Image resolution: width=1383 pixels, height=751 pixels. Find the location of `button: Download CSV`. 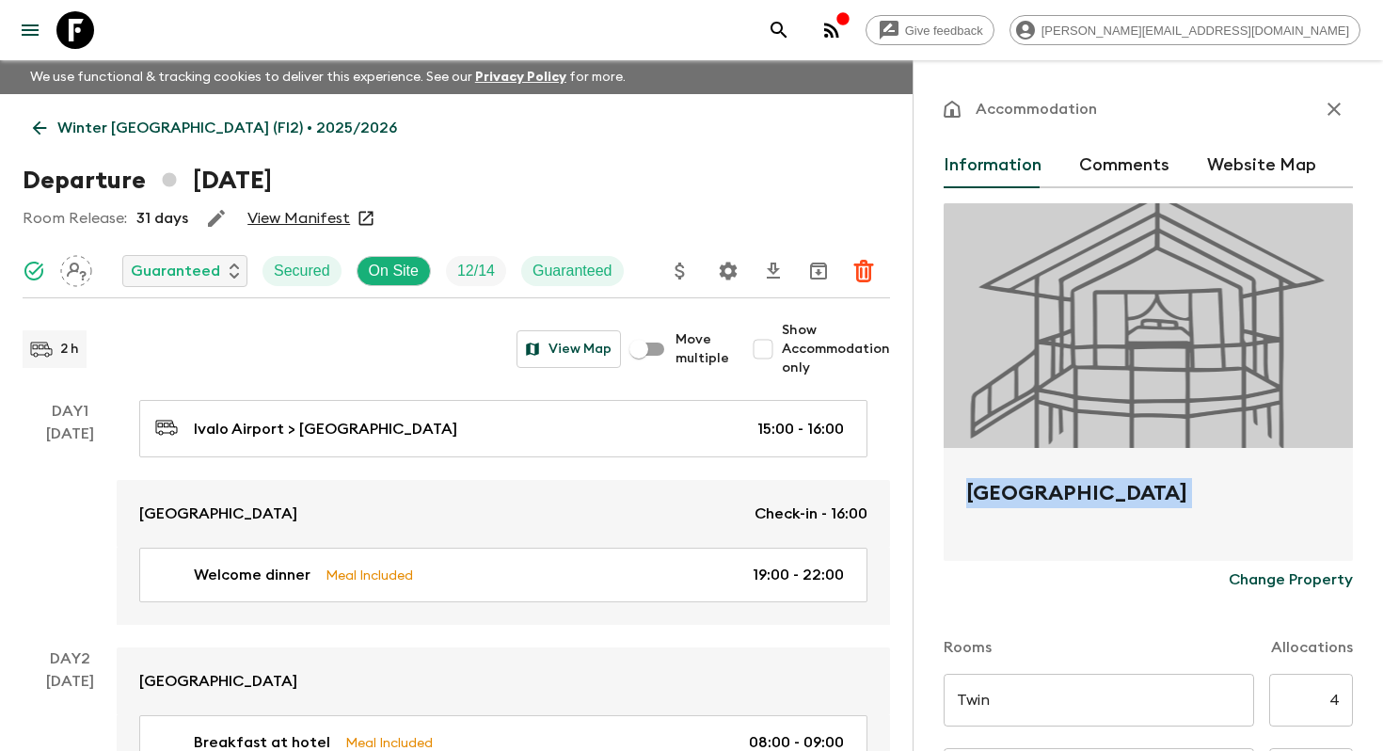

button: Download CSV is located at coordinates (774, 271).